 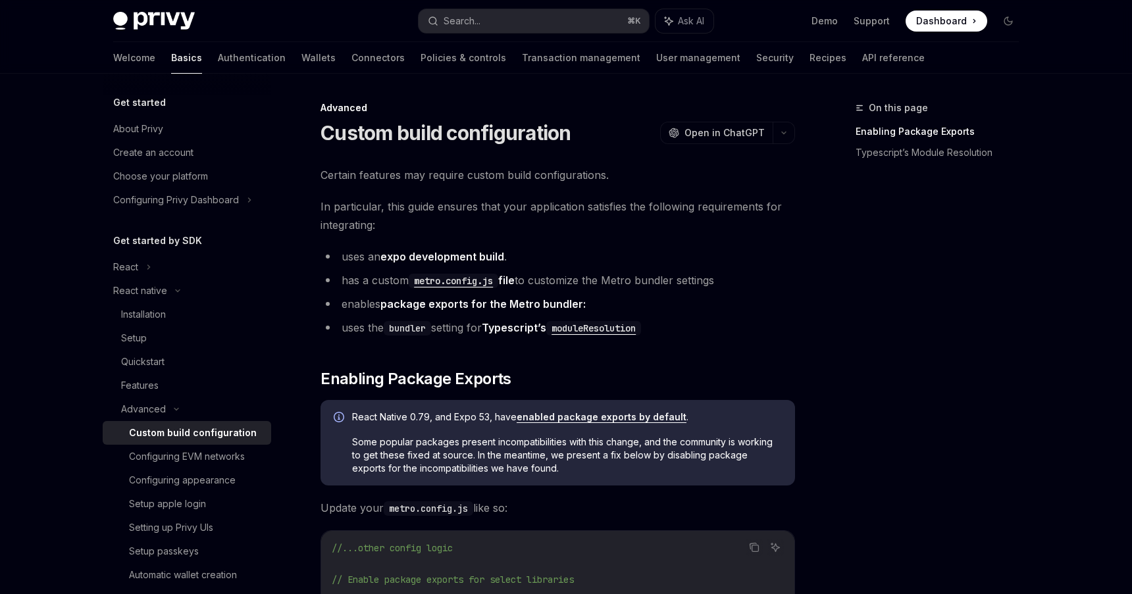 I want to click on code: moduleResolution, so click(x=594, y=328).